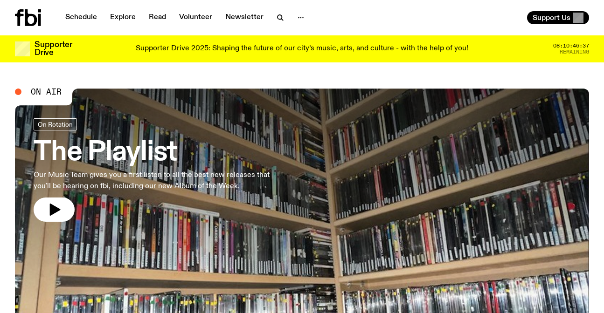  What do you see at coordinates (551, 18) in the screenshot?
I see `span: Support Us` at bounding box center [551, 18].